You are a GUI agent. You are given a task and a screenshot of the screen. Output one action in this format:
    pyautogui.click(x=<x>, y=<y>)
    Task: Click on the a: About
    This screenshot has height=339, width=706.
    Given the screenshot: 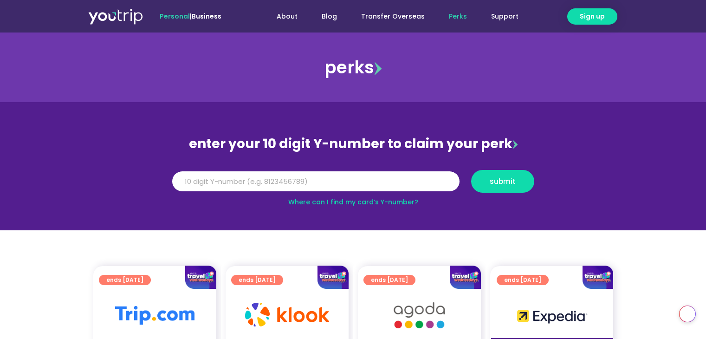 What is the action you would take?
    pyautogui.click(x=287, y=16)
    